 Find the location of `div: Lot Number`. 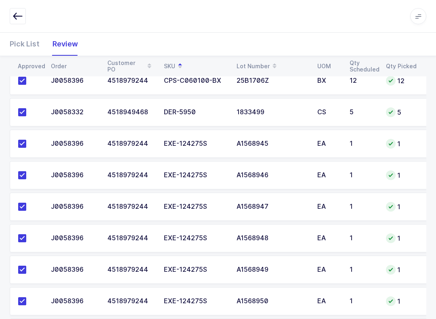

div: Lot Number is located at coordinates (272, 66).